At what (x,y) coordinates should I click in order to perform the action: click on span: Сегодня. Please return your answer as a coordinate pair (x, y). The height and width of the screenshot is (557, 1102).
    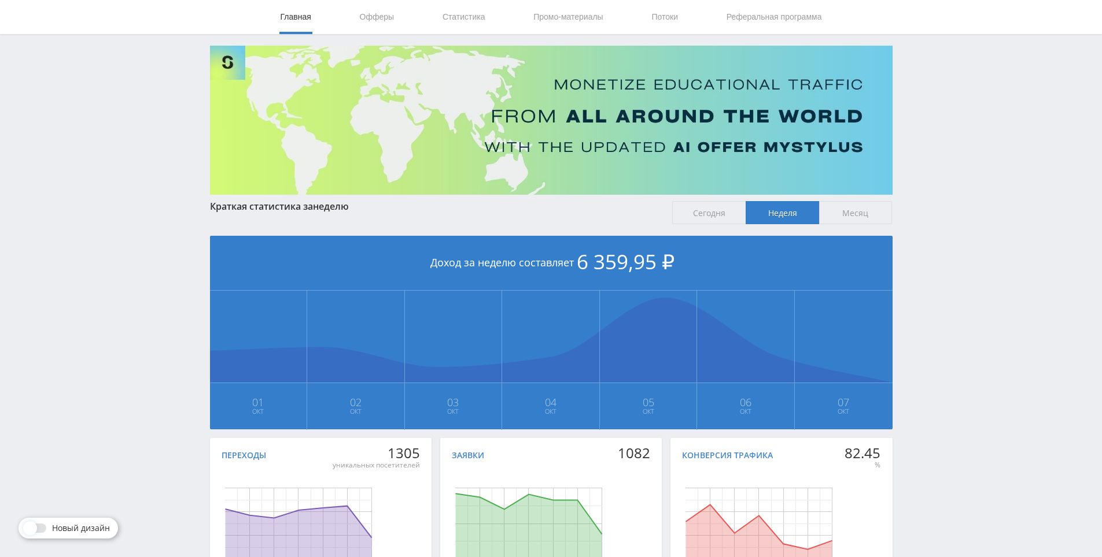
    Looking at the image, I should click on (708, 213).